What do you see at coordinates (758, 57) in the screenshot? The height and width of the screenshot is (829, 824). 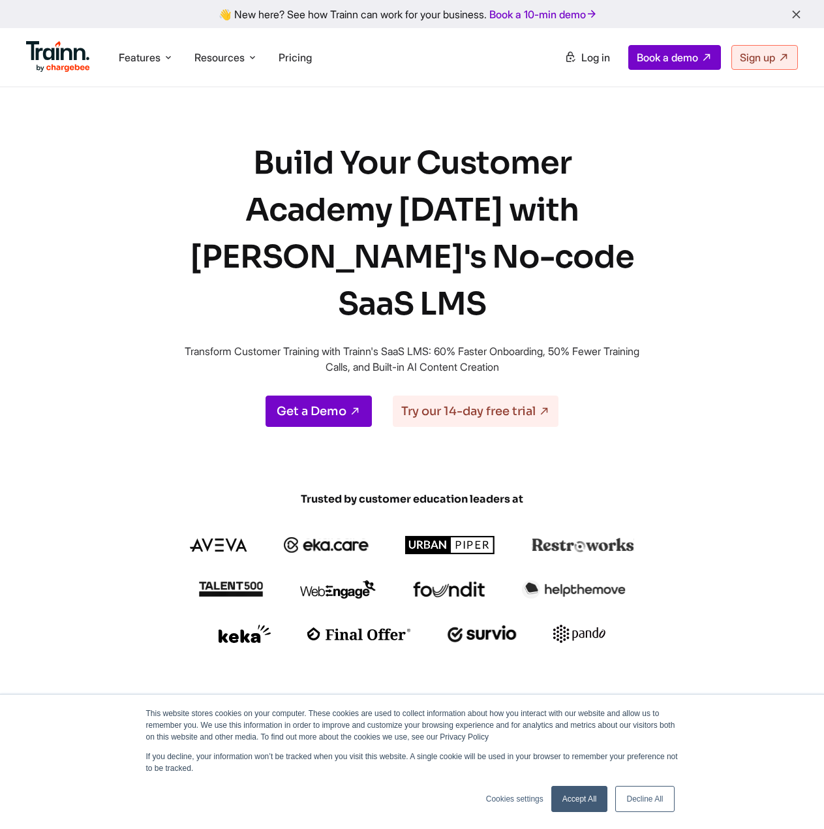 I see `span: Sign up` at bounding box center [758, 57].